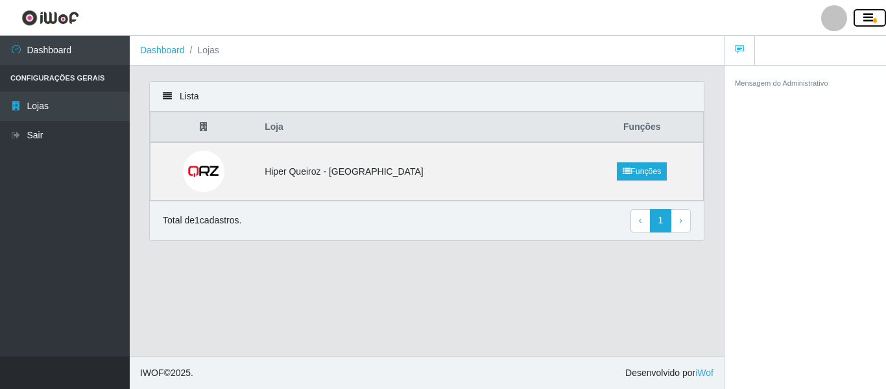  I want to click on img: Hiper Queiroz - Nova Betânia, so click(204, 171).